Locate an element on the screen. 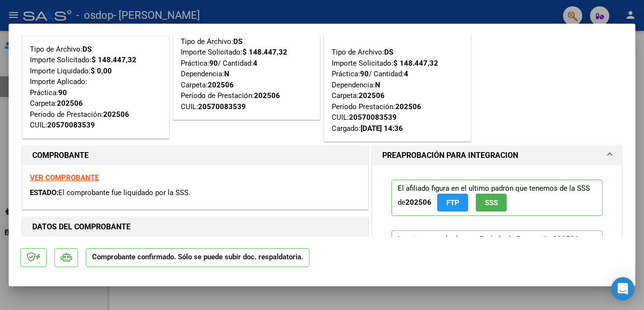 This screenshot has width=644, height=310. mat-expansion-panel-header: PREAPROBACIÓN PARA INTEGRACION is located at coordinates (497, 155).